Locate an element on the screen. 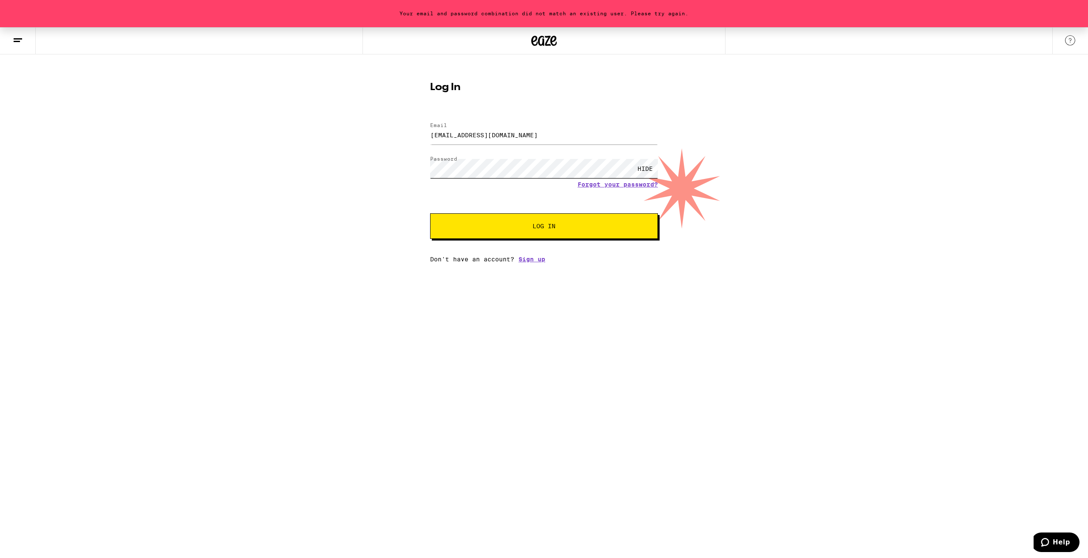  a: Forgot your password? is located at coordinates (618, 184).